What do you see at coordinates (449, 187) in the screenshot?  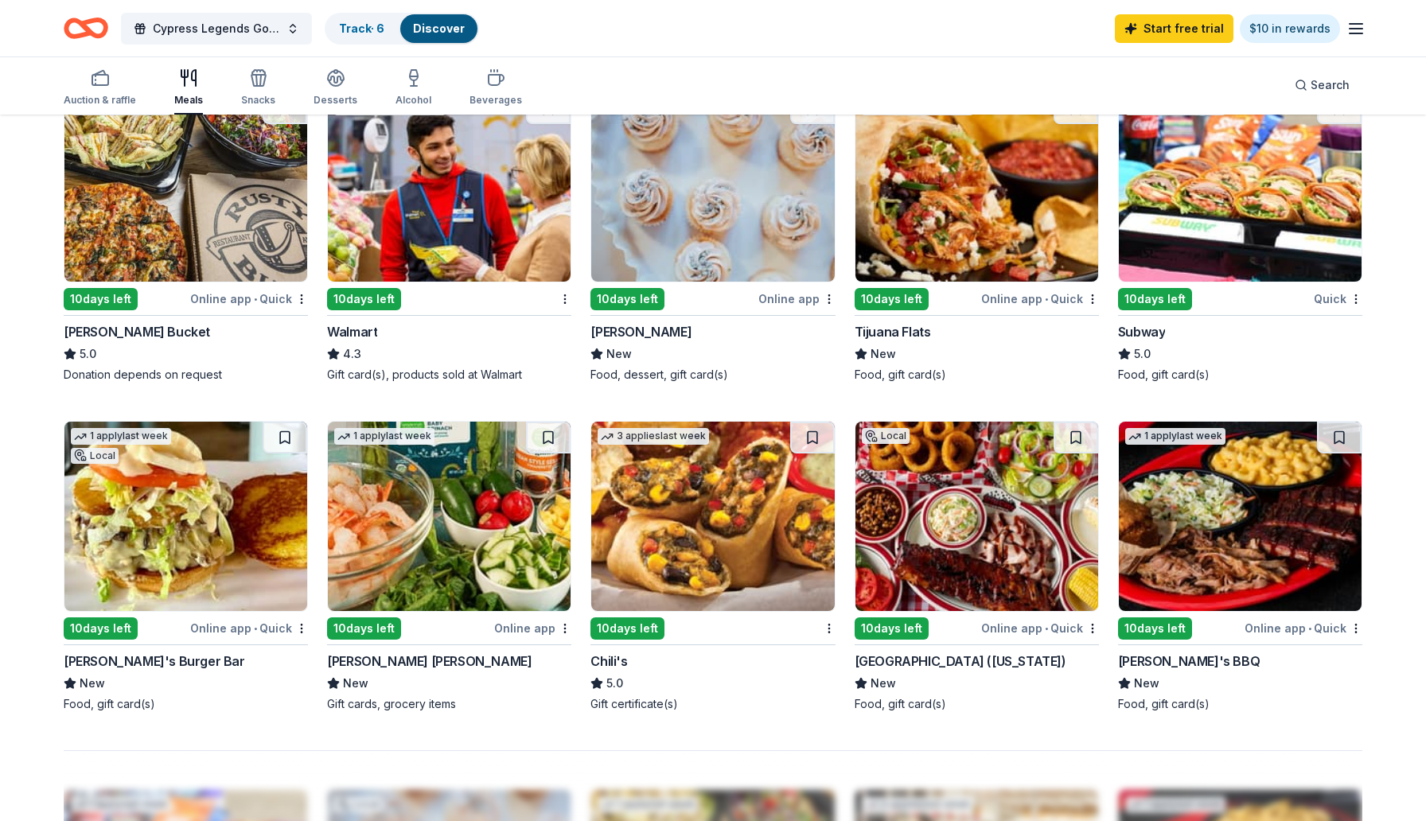 I see `img: Image for Walmart` at bounding box center [449, 187].